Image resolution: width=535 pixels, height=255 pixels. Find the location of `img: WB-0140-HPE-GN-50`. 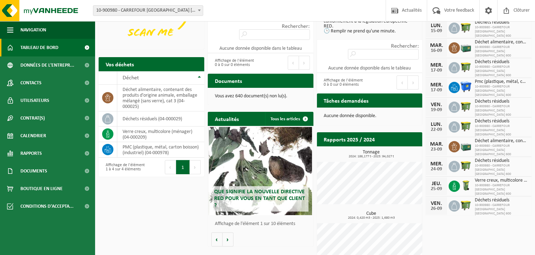

img: WB-0140-HPE-GN-50 is located at coordinates (466, 185).